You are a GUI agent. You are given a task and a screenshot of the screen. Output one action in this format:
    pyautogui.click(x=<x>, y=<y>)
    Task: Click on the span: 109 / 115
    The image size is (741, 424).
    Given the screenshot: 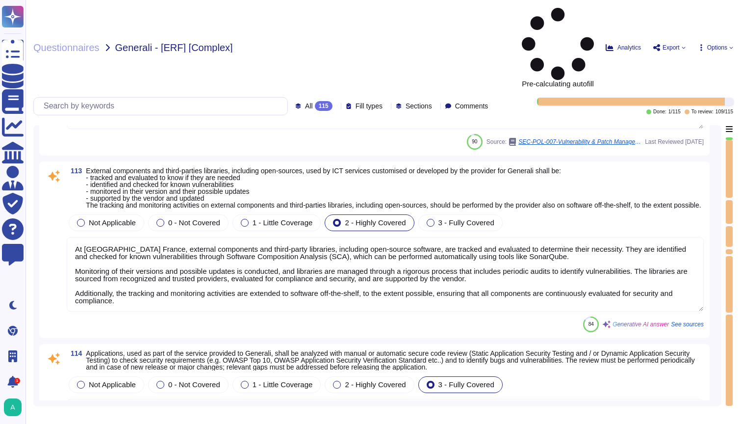 What is the action you would take?
    pyautogui.click(x=724, y=112)
    